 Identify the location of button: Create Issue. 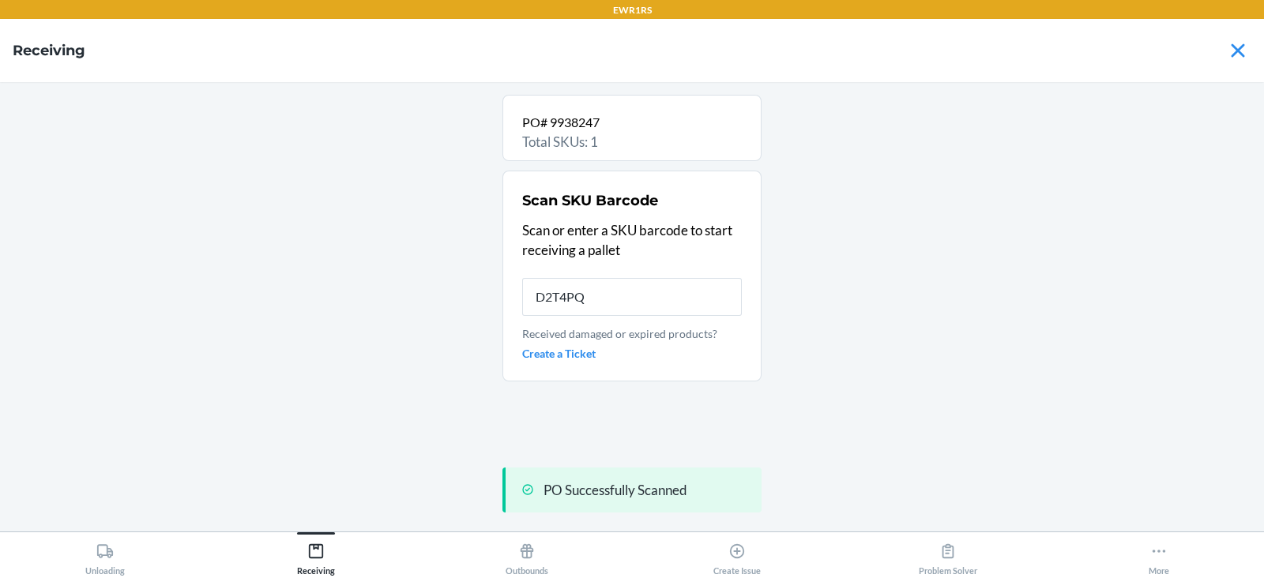
(737, 554).